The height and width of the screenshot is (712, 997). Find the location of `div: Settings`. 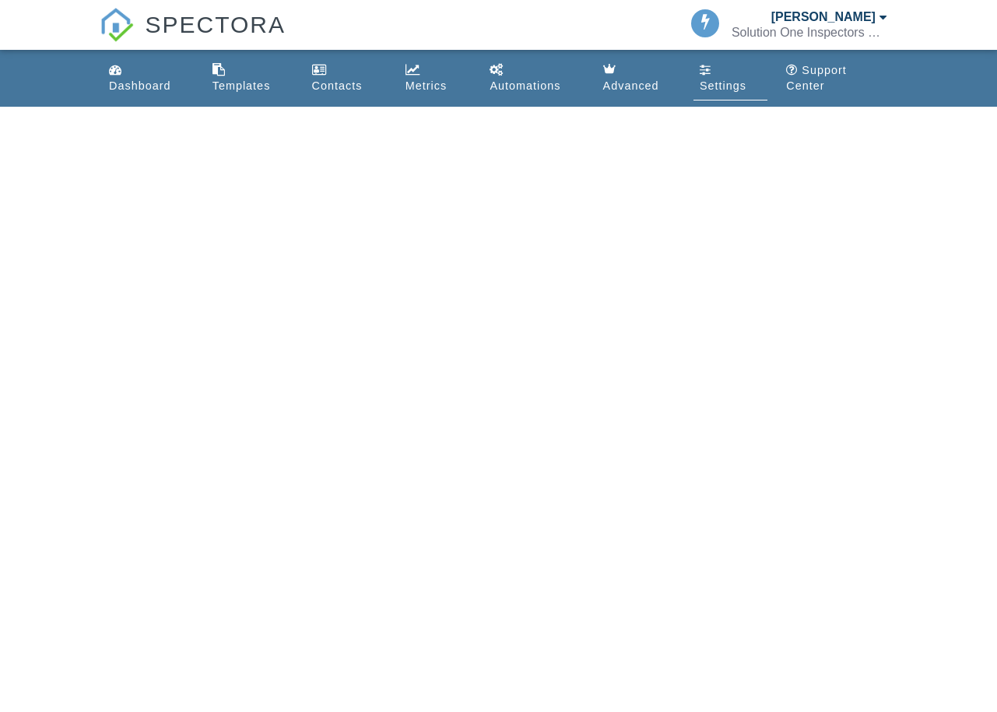

div: Settings is located at coordinates (723, 86).